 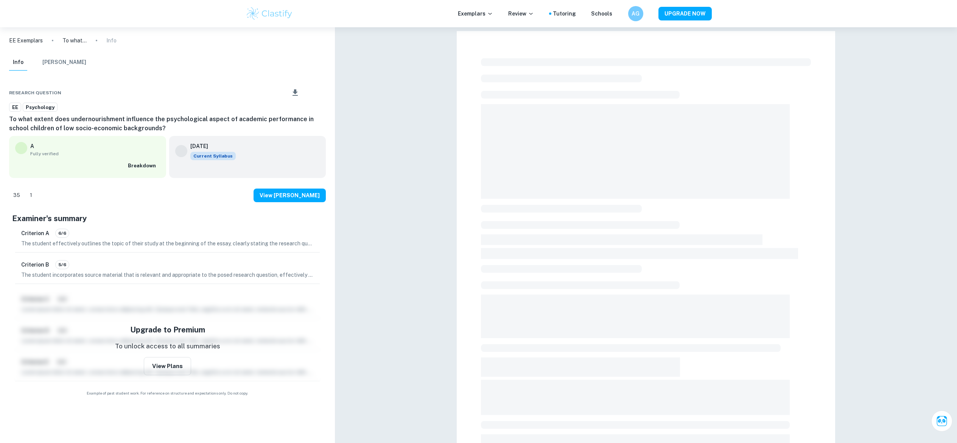 What do you see at coordinates (323, 93) in the screenshot?
I see `div: Report issue` at bounding box center [323, 93].